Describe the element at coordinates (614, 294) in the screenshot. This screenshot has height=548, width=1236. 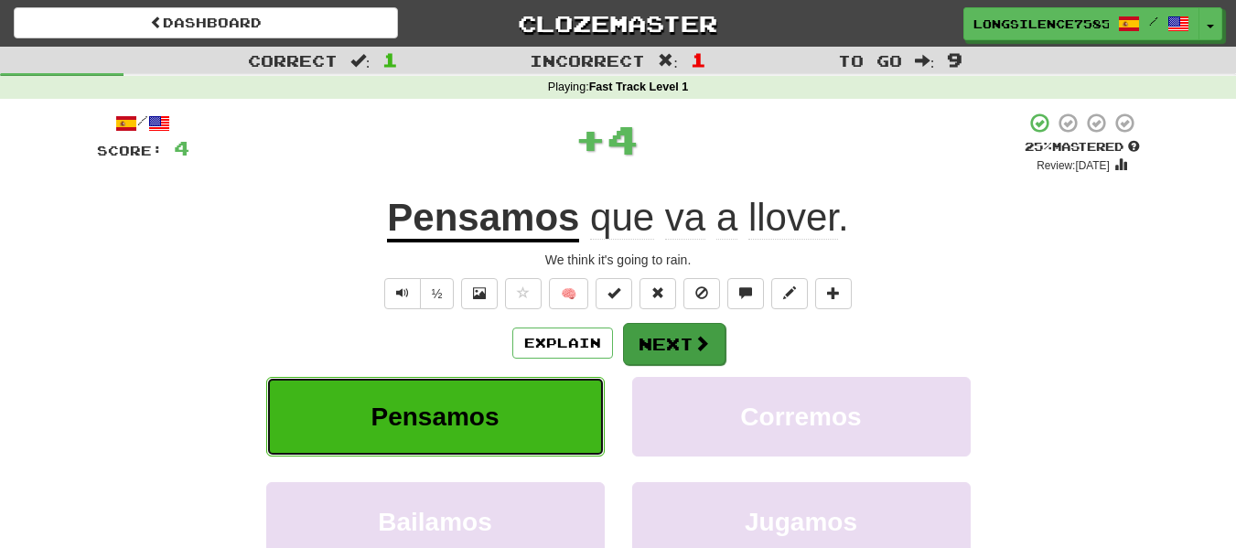
I see `button: Set this sentence to 100% Mastered (alt+m)` at that location.